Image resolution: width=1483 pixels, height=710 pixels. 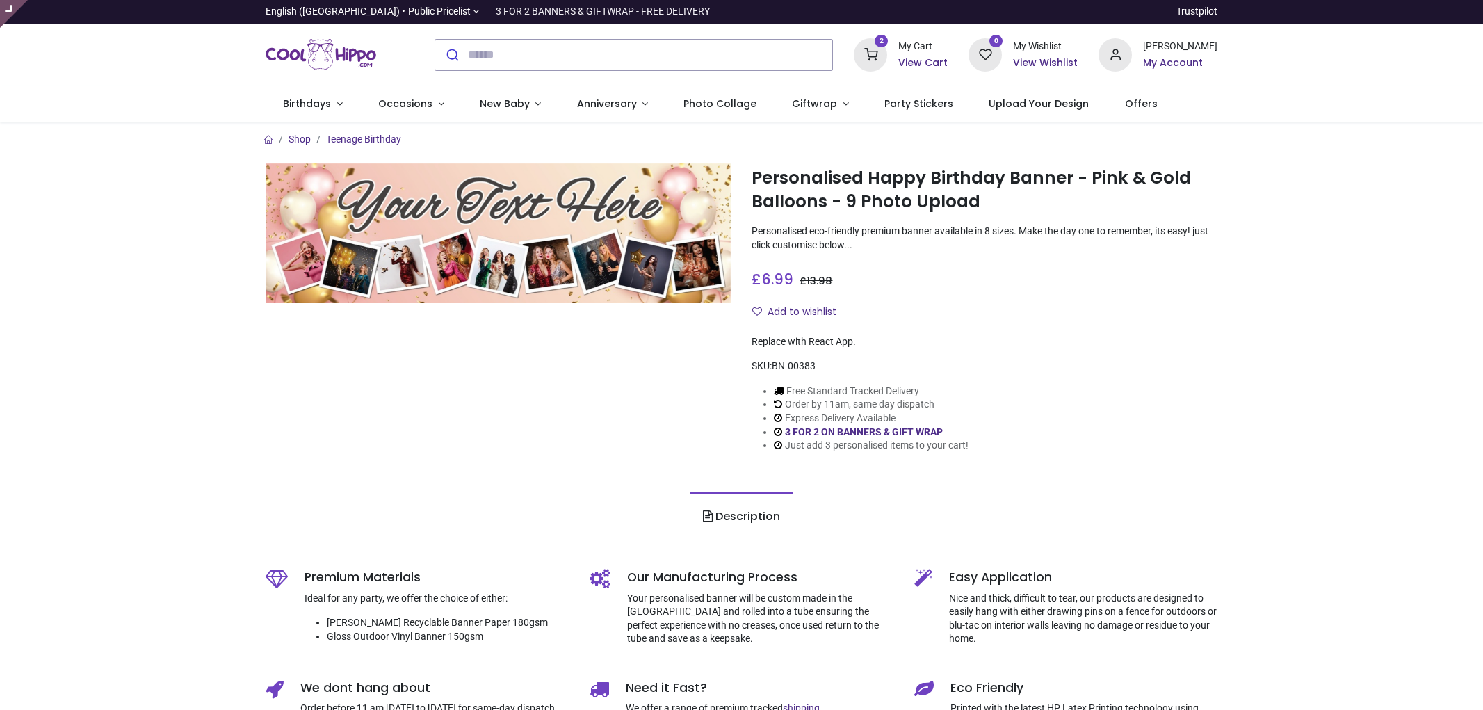 What do you see at coordinates (1045, 47) in the screenshot?
I see `div: My Wishlist` at bounding box center [1045, 47].